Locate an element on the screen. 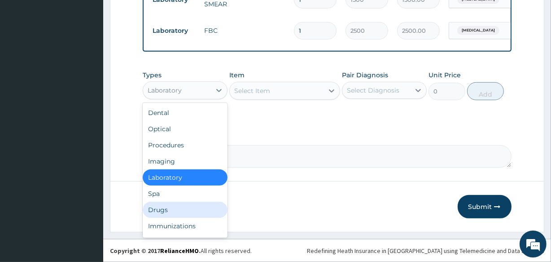 Image resolution: width=551 pixels, height=262 pixels. button: Add is located at coordinates (486, 91).